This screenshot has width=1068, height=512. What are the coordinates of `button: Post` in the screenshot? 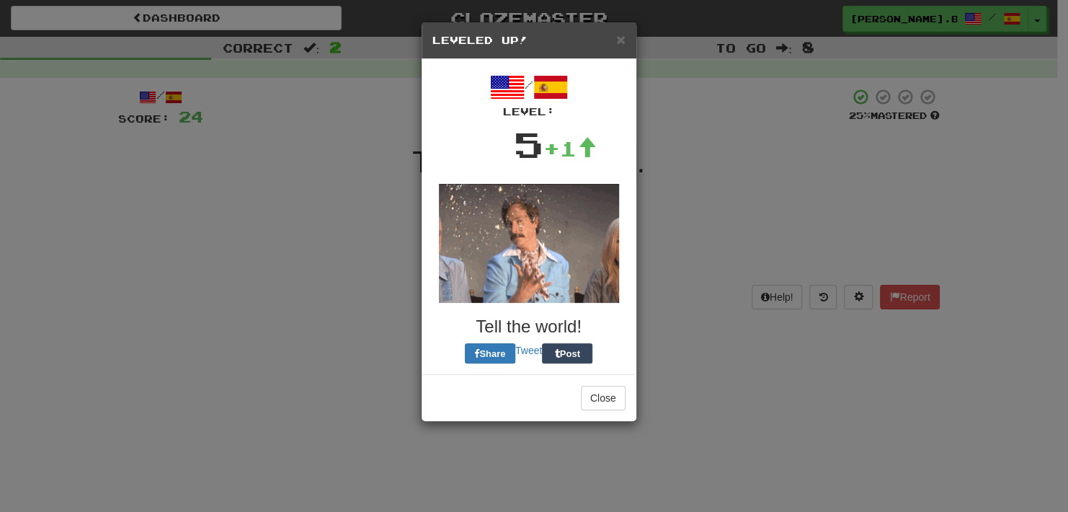 It's located at (567, 353).